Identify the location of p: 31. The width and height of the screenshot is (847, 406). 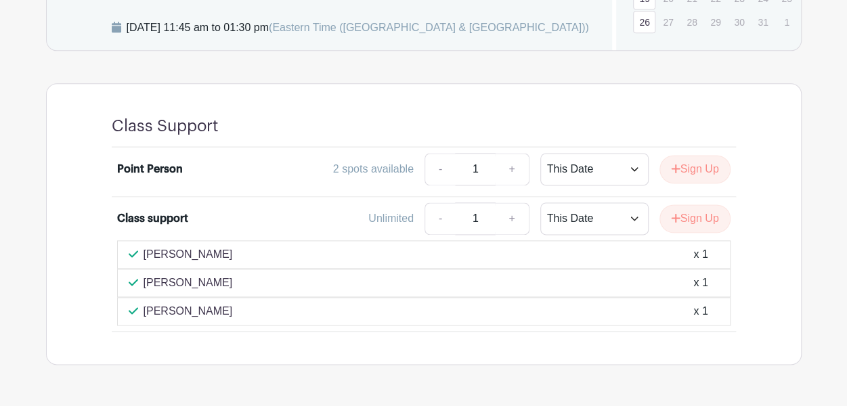
(763, 22).